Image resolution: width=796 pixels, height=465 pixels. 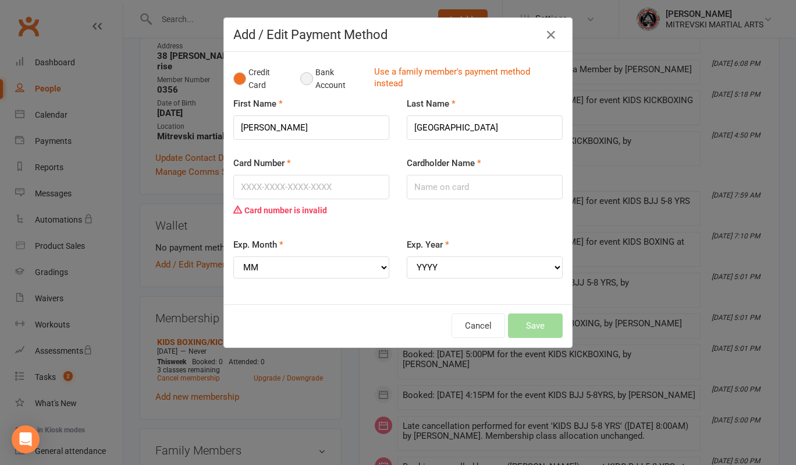 What do you see at coordinates (258, 245) in the screenshot?
I see `label: Exp. Month` at bounding box center [258, 245].